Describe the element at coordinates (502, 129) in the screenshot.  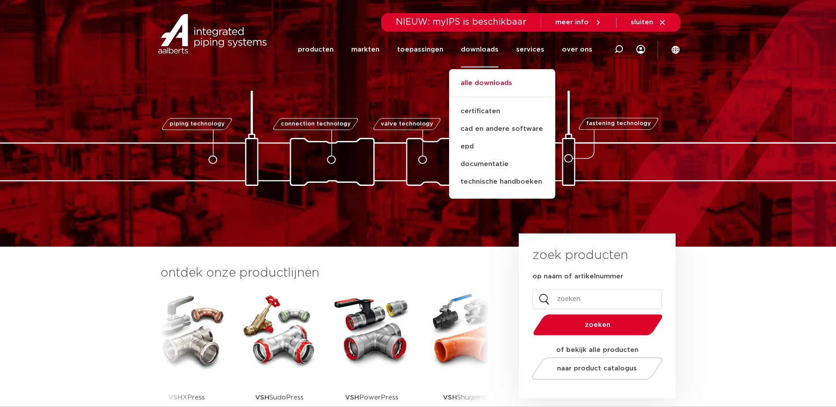
I see `a: cad en andere software` at that location.